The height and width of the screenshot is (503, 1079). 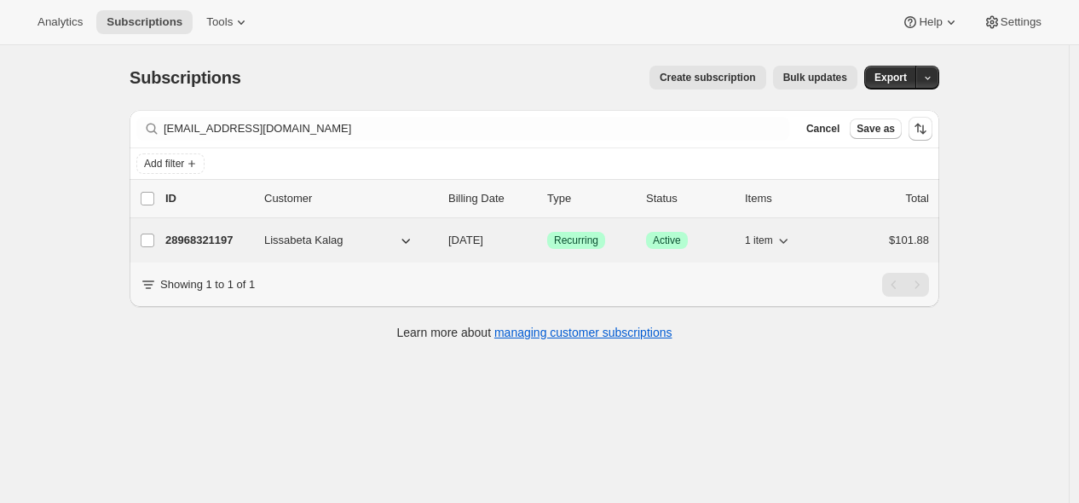 I want to click on div: Items, so click(x=788, y=199).